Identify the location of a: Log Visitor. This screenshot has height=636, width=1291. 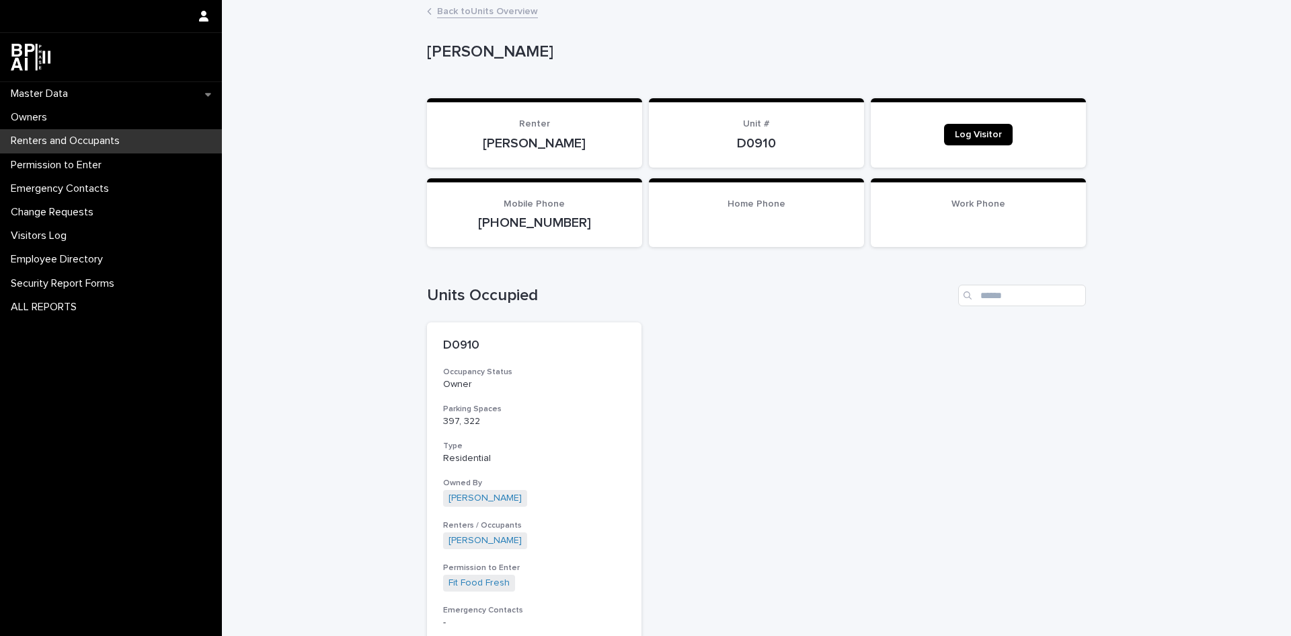
(979, 135).